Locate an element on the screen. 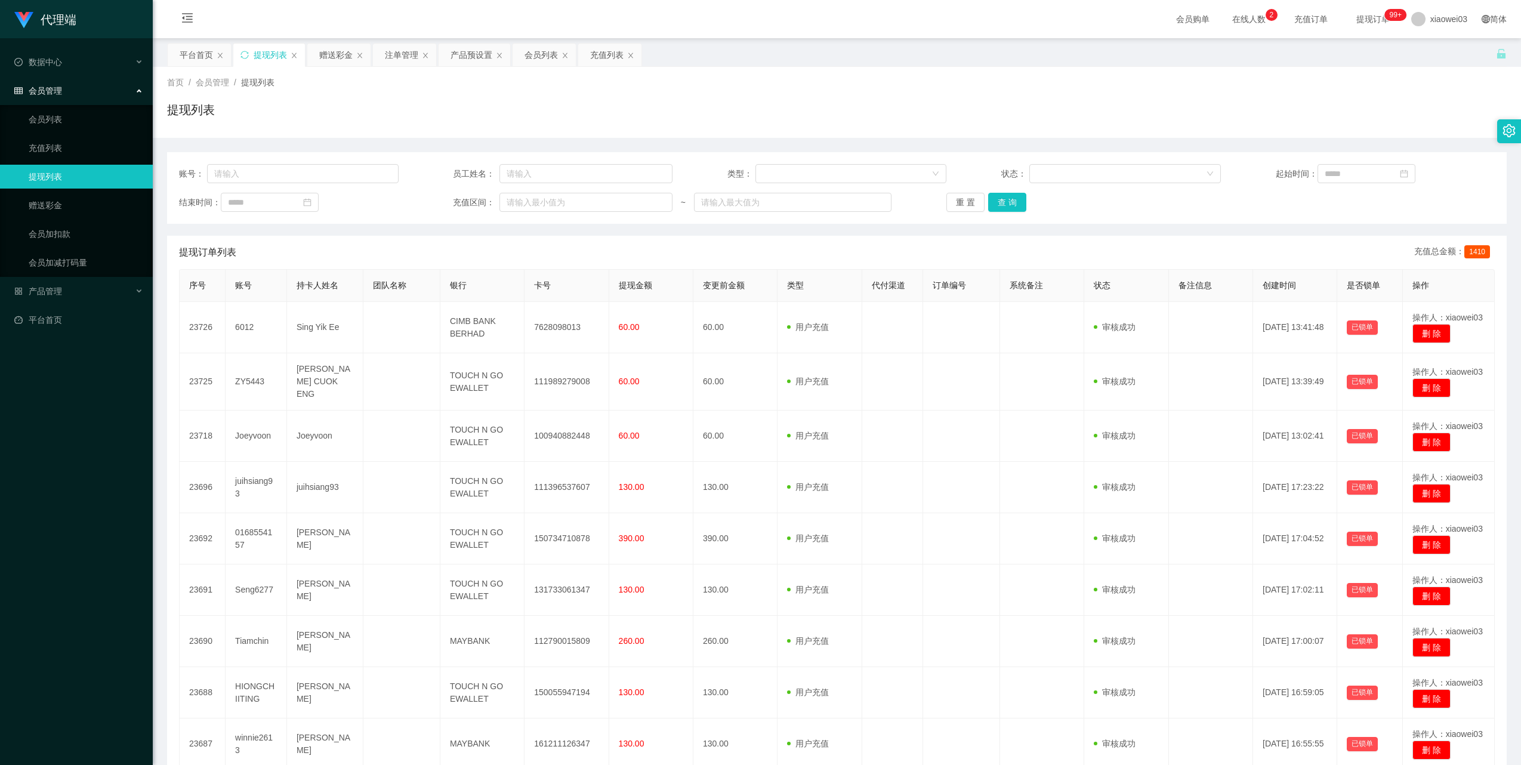 Image resolution: width=1521 pixels, height=765 pixels. td: 390.00 is located at coordinates (735, 539).